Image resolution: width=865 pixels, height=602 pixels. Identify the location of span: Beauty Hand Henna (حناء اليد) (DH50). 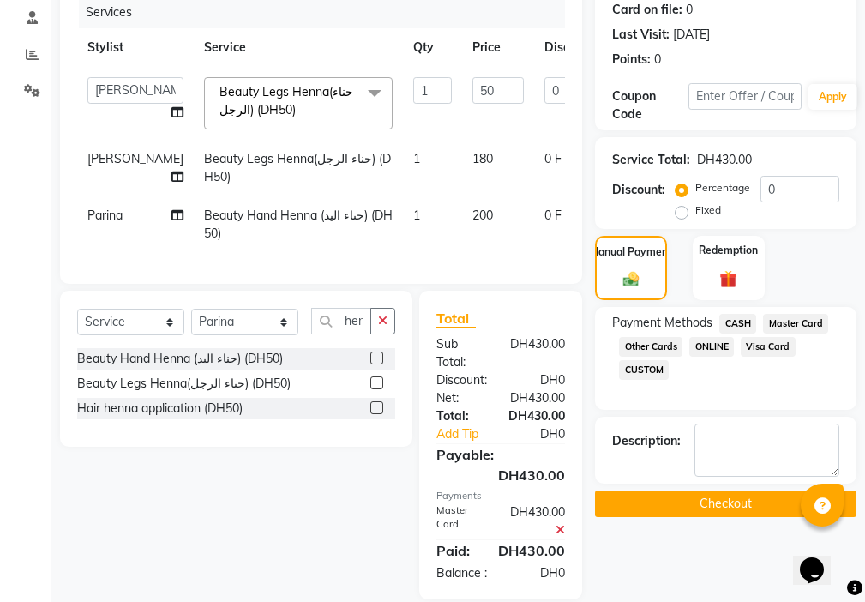
(298, 224).